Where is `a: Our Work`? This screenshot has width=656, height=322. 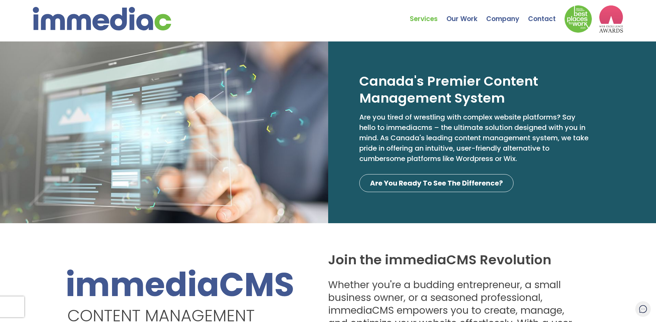
a: Our Work is located at coordinates (466, 14).